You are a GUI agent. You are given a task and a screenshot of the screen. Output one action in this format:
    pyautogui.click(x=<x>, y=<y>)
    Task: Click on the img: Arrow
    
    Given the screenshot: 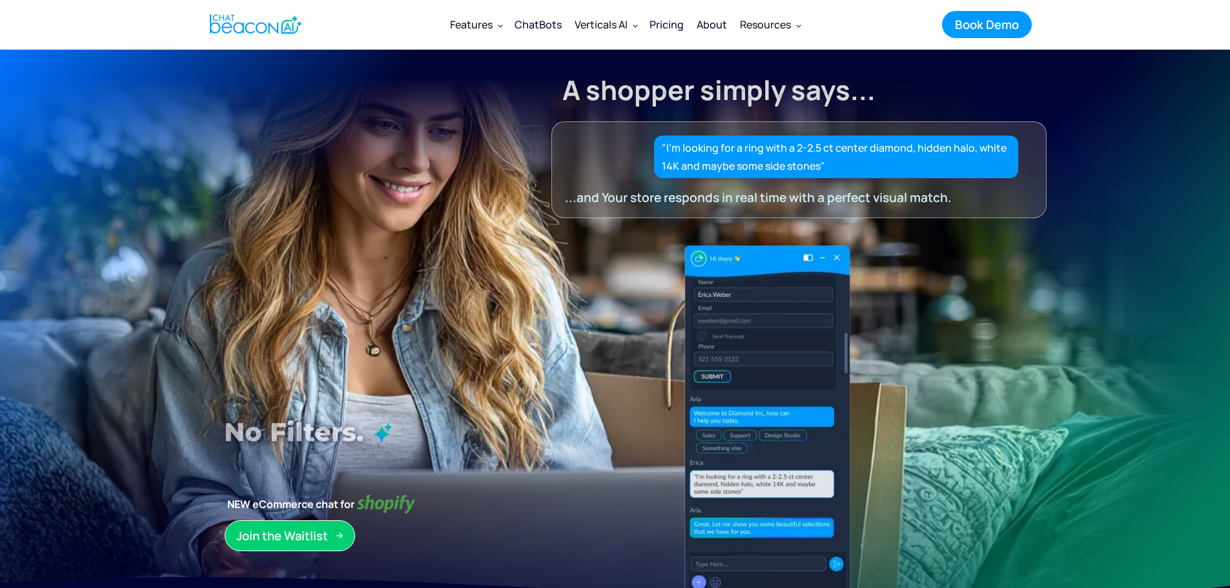 What is the action you would take?
    pyautogui.click(x=340, y=536)
    